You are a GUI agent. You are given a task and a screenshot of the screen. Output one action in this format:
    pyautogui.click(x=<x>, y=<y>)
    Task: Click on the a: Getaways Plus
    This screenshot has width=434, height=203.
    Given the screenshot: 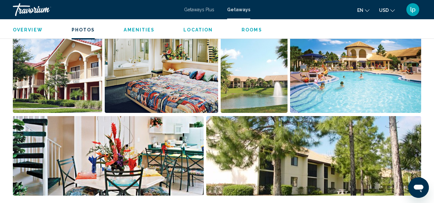 What is the action you would take?
    pyautogui.click(x=199, y=10)
    